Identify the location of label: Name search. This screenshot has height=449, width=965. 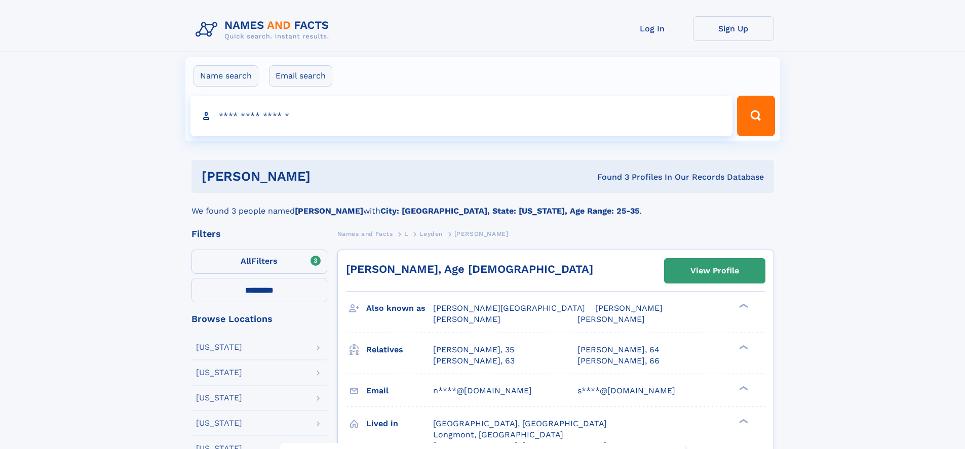
(226, 76).